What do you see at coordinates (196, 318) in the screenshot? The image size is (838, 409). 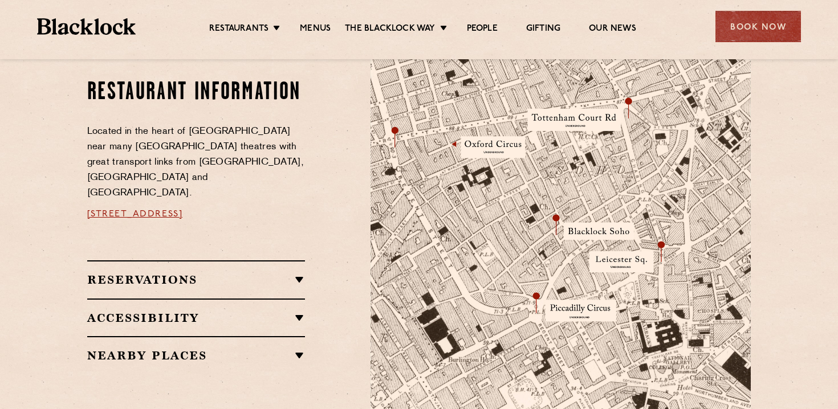 I see `h2: Accessibility` at bounding box center [196, 318].